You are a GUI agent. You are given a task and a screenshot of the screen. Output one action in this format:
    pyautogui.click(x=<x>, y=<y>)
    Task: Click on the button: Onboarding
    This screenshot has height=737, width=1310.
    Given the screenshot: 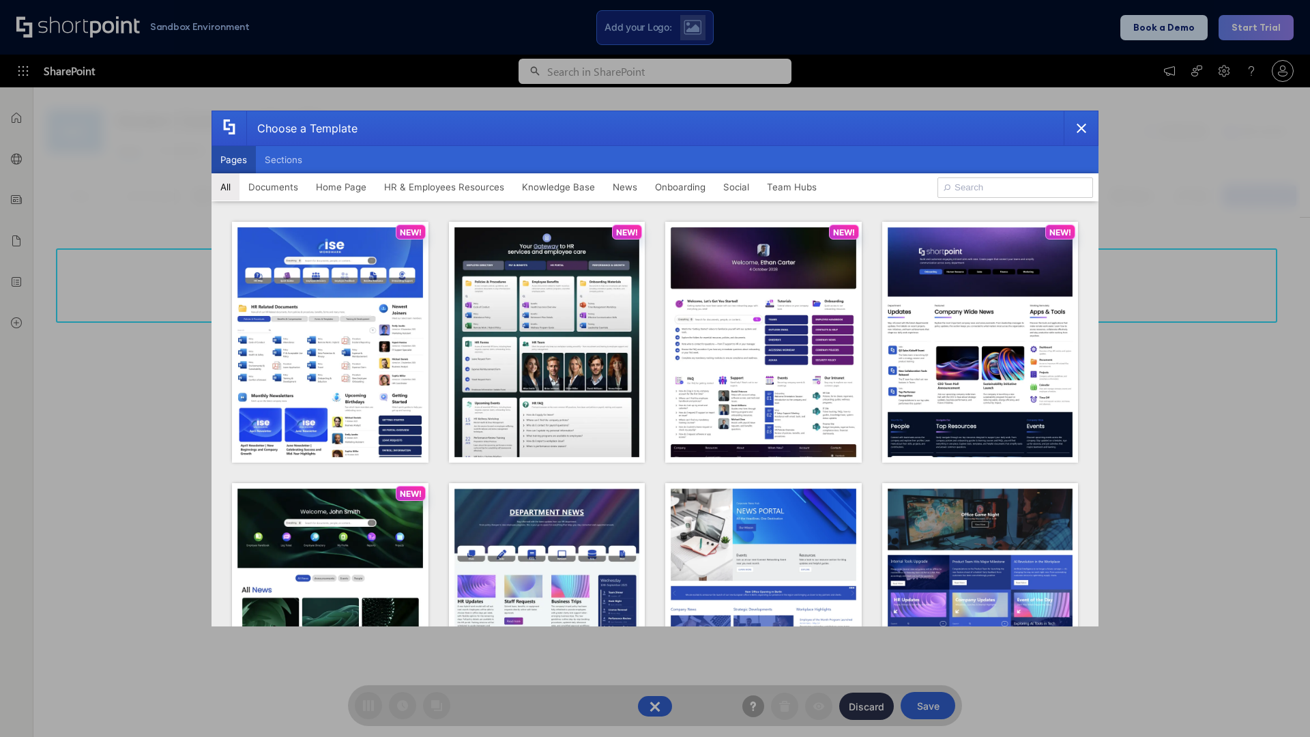 What is the action you would take?
    pyautogui.click(x=680, y=187)
    